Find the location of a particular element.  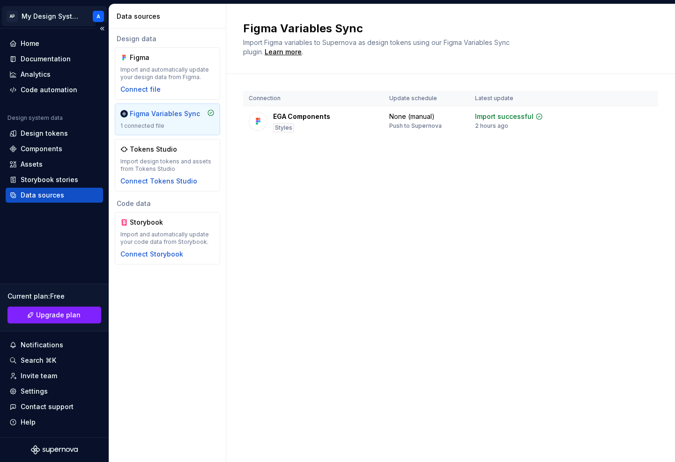

div: Code data is located at coordinates (167, 204).